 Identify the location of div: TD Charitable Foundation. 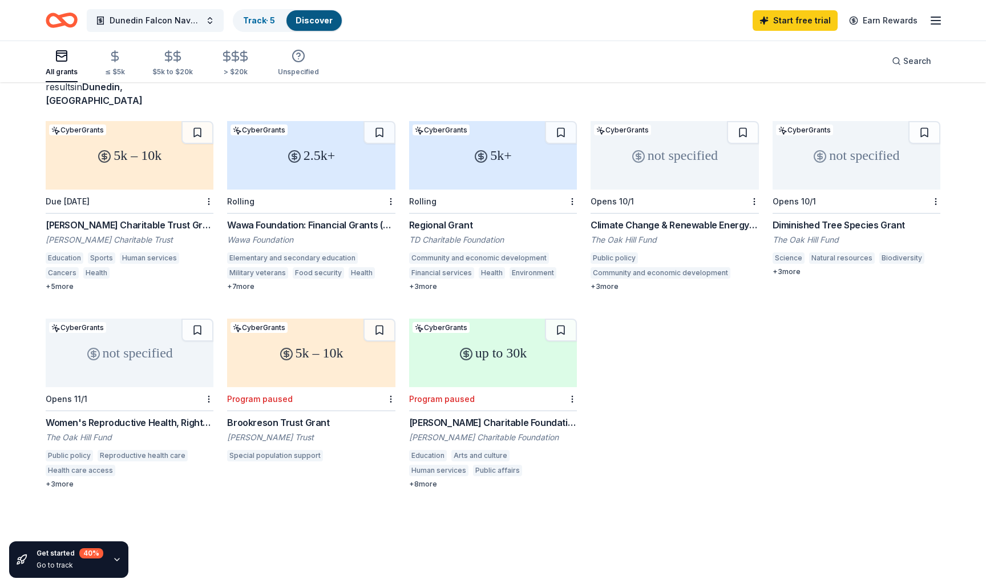
(493, 240).